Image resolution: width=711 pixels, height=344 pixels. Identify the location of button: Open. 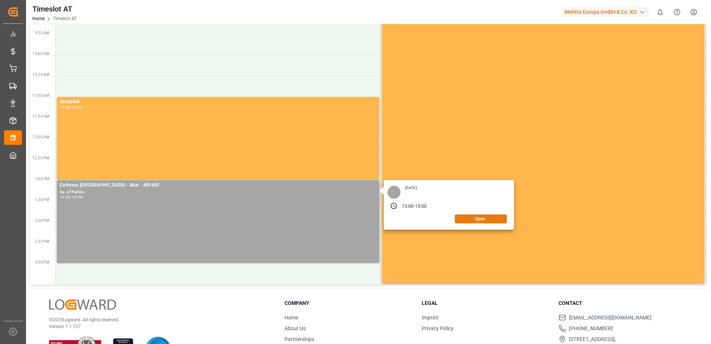
(481, 219).